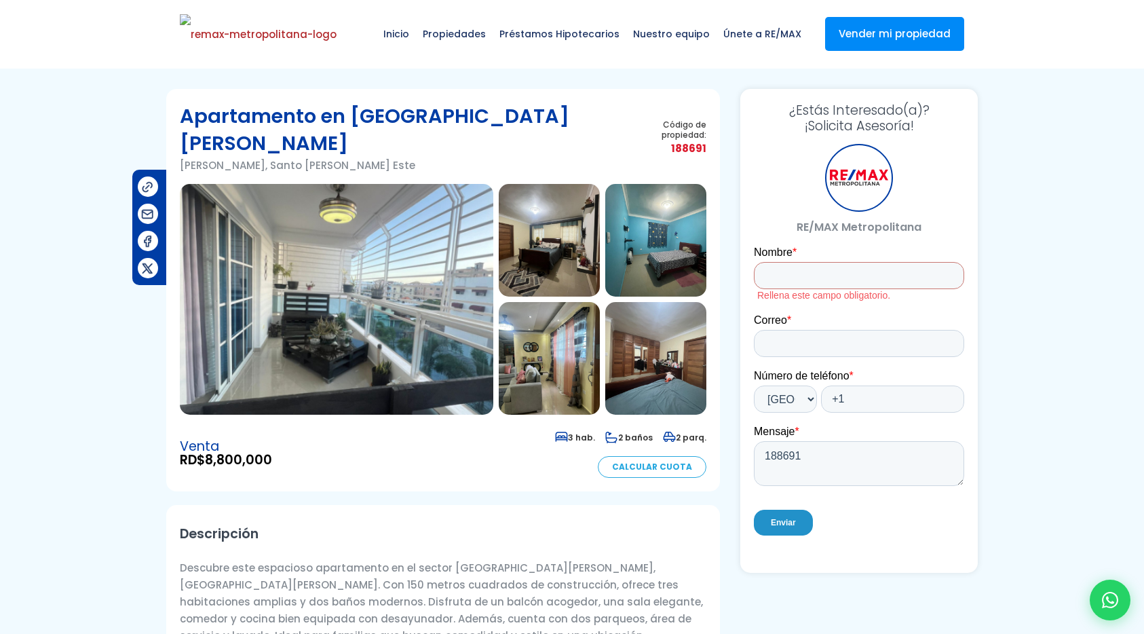 The image size is (1144, 634). What do you see at coordinates (859, 178) in the screenshot?
I see `div: RE/MAX Metropolitana` at bounding box center [859, 178].